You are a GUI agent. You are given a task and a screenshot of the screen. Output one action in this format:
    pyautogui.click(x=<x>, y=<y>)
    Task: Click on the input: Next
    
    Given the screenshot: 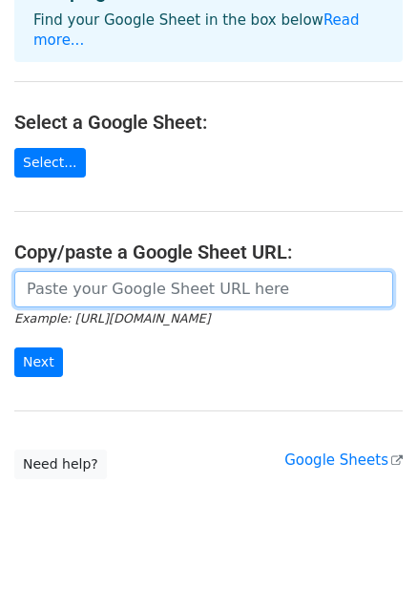 What is the action you would take?
    pyautogui.click(x=38, y=362)
    